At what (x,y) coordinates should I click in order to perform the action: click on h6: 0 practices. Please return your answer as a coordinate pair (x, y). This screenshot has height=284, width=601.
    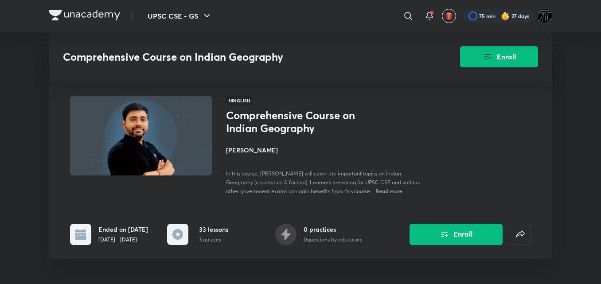
    Looking at the image, I should click on (333, 229).